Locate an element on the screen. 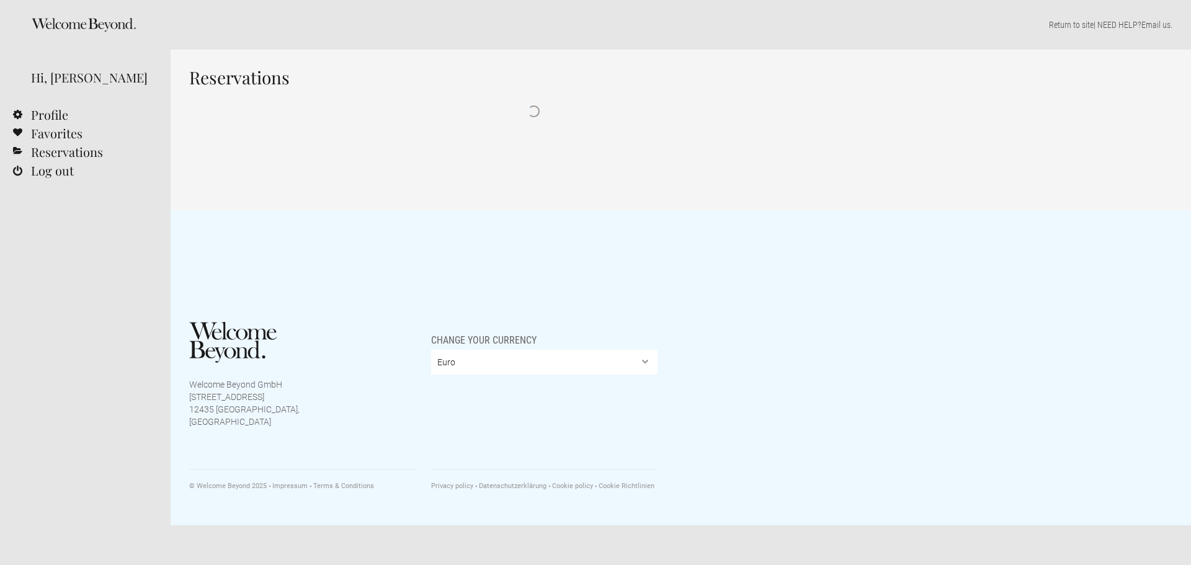 This screenshot has height=565, width=1191. span: © Welcome Beyond 2025 is located at coordinates (228, 486).